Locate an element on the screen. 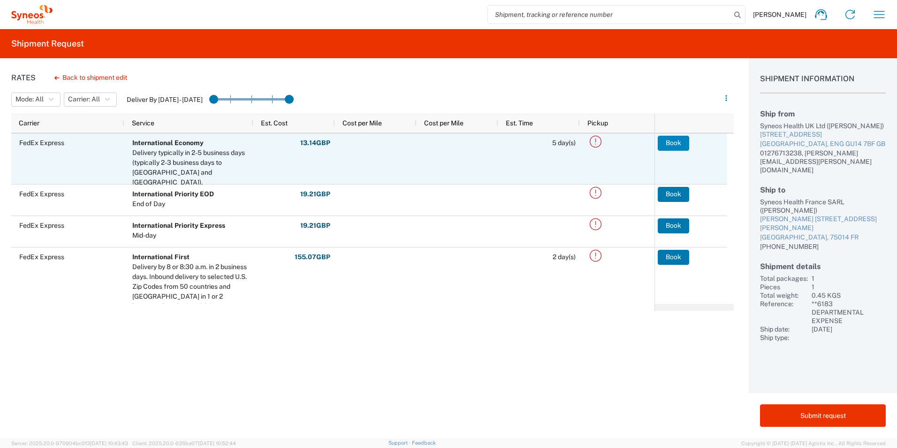  div: Pieces is located at coordinates (784, 287).